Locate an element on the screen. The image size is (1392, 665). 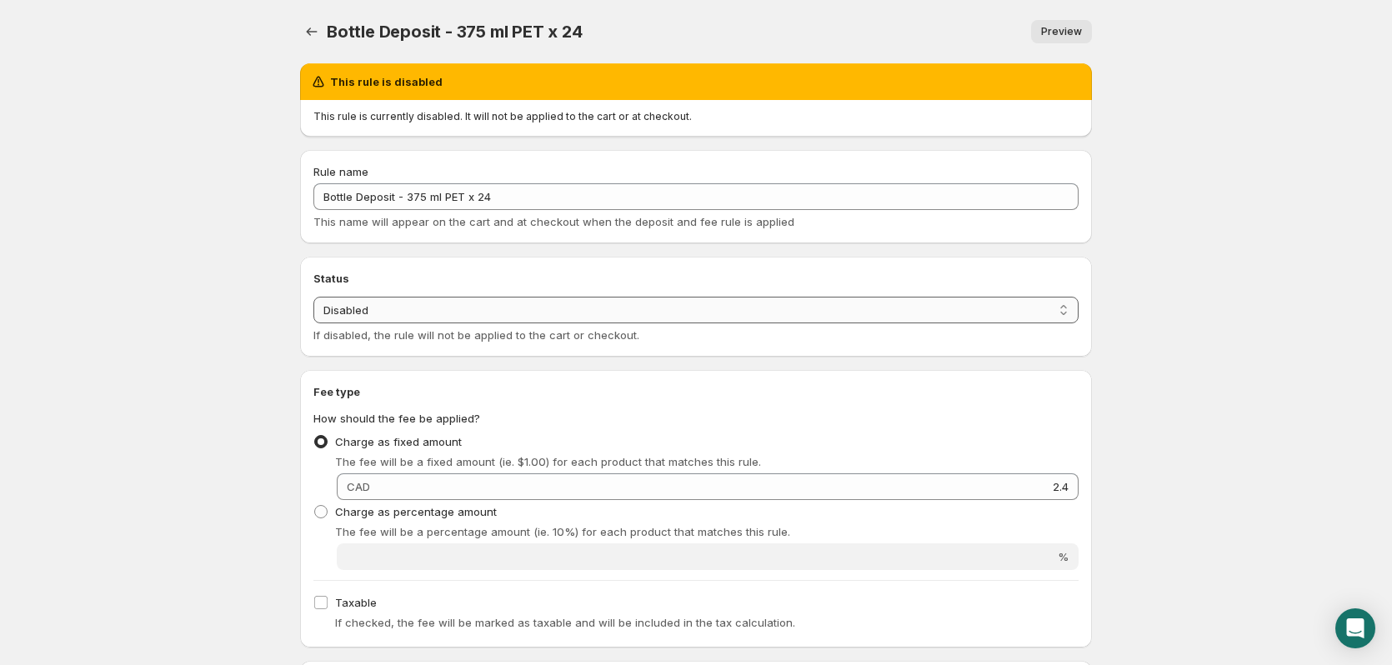
span: This name will appear on the cart and at checkout when the deposit and fee rule is applied is located at coordinates (553, 222).